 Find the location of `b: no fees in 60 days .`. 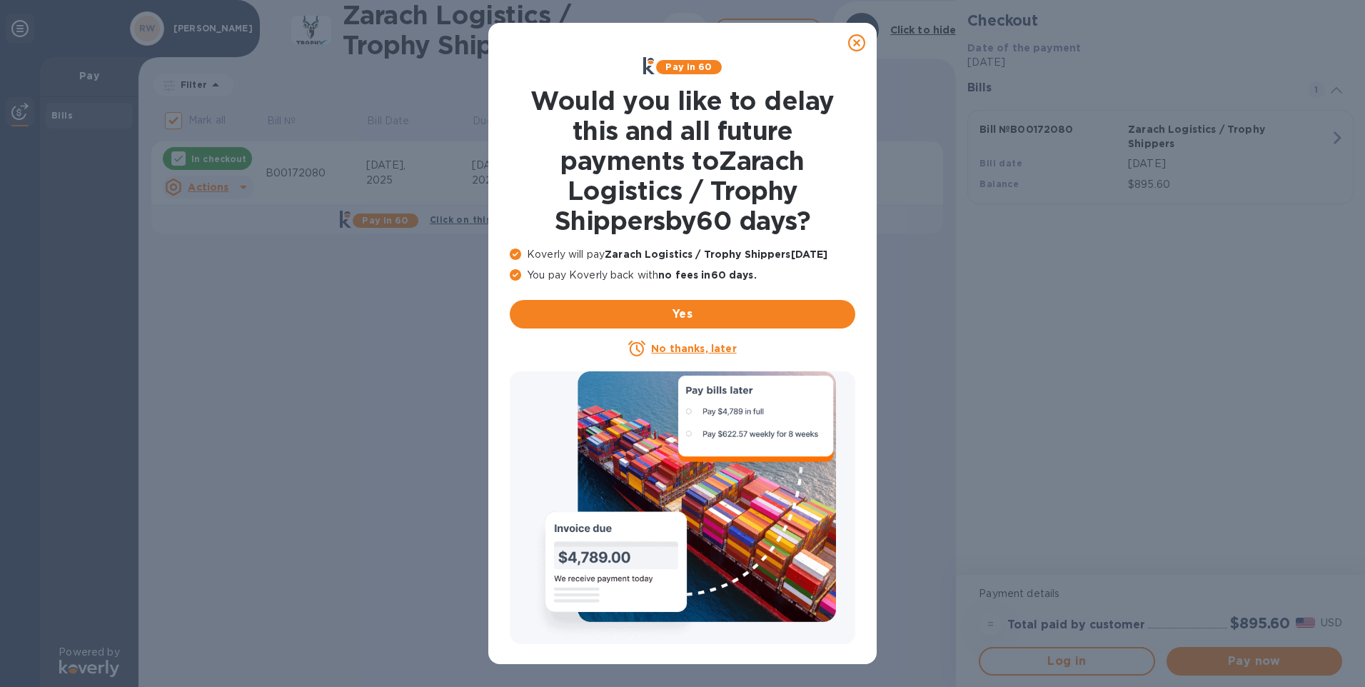

b: no fees in 60 days . is located at coordinates (707, 275).